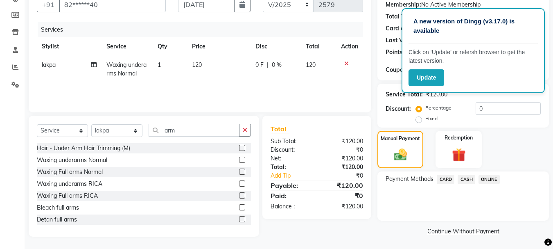 The width and height of the screenshot is (553, 249). I want to click on img: _cash.svg, so click(400, 154).